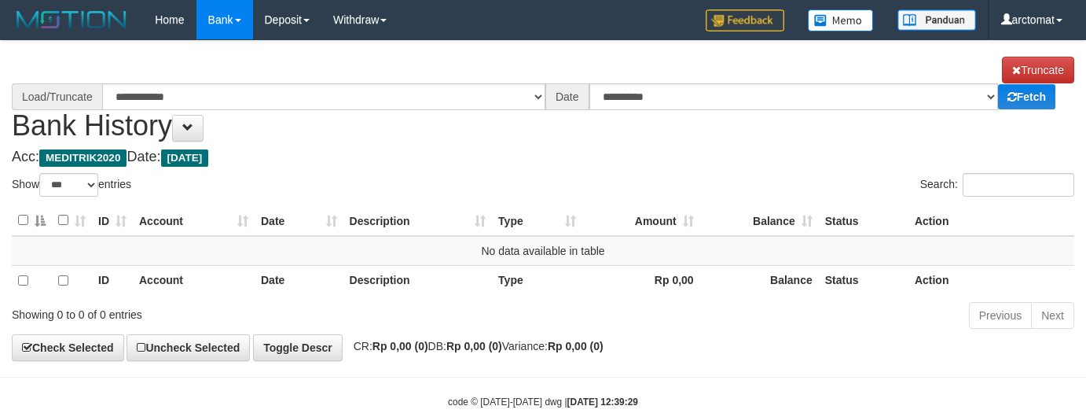 This screenshot has height=417, width=1086. I want to click on a: Previous, so click(1001, 315).